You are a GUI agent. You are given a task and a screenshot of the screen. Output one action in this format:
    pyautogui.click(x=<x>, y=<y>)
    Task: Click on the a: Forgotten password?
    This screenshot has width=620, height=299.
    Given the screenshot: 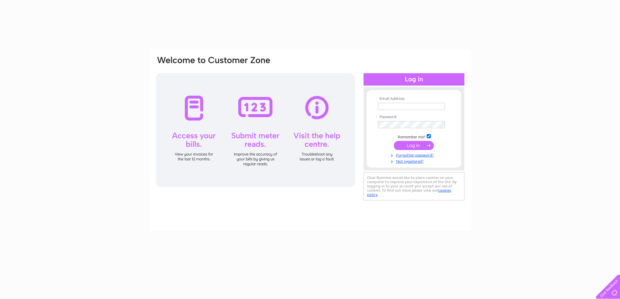 What is the action you would take?
    pyautogui.click(x=415, y=155)
    